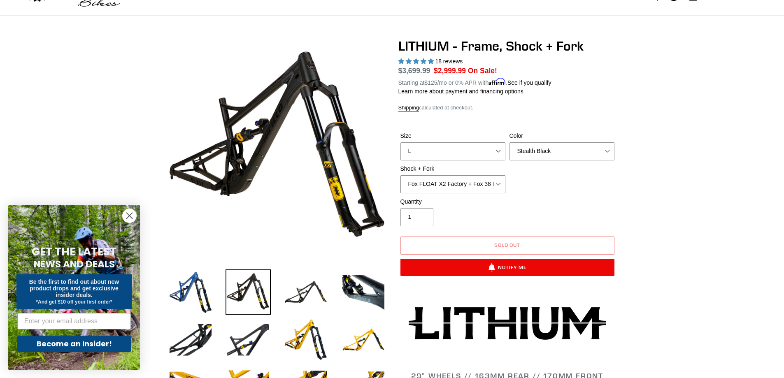  Describe the element at coordinates (74, 302) in the screenshot. I see `span: *And get $10 off your first order*` at that location.